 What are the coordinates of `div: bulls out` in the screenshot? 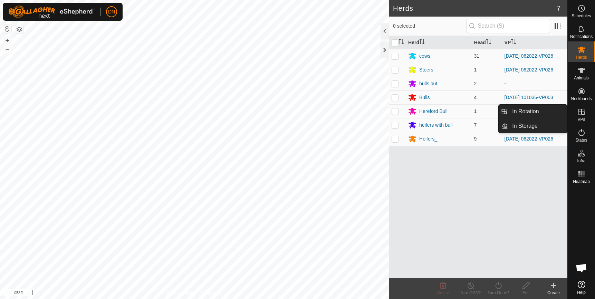 It's located at (428, 84).